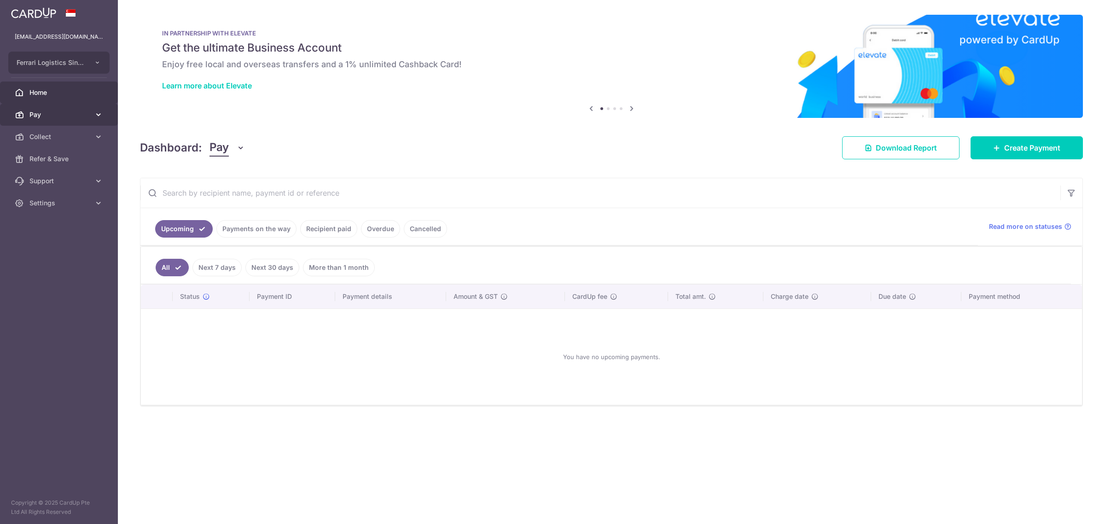  What do you see at coordinates (611, 66) in the screenshot?
I see `img: Renovation banner` at bounding box center [611, 66].